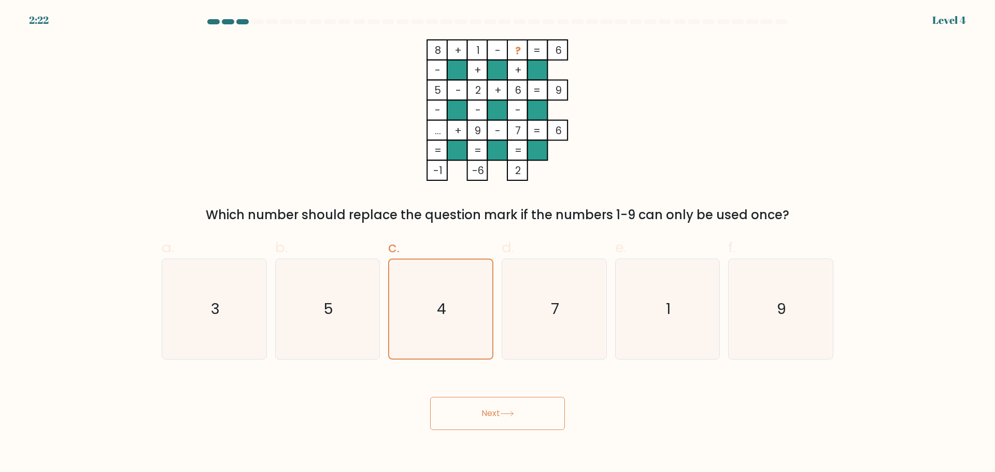  Describe the element at coordinates (442, 309) in the screenshot. I see `text: 4` at that location.